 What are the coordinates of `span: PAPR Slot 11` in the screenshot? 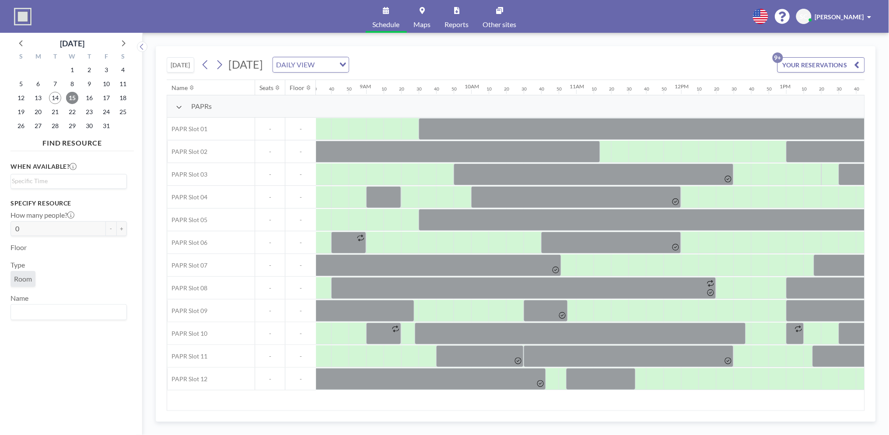 It's located at (187, 357).